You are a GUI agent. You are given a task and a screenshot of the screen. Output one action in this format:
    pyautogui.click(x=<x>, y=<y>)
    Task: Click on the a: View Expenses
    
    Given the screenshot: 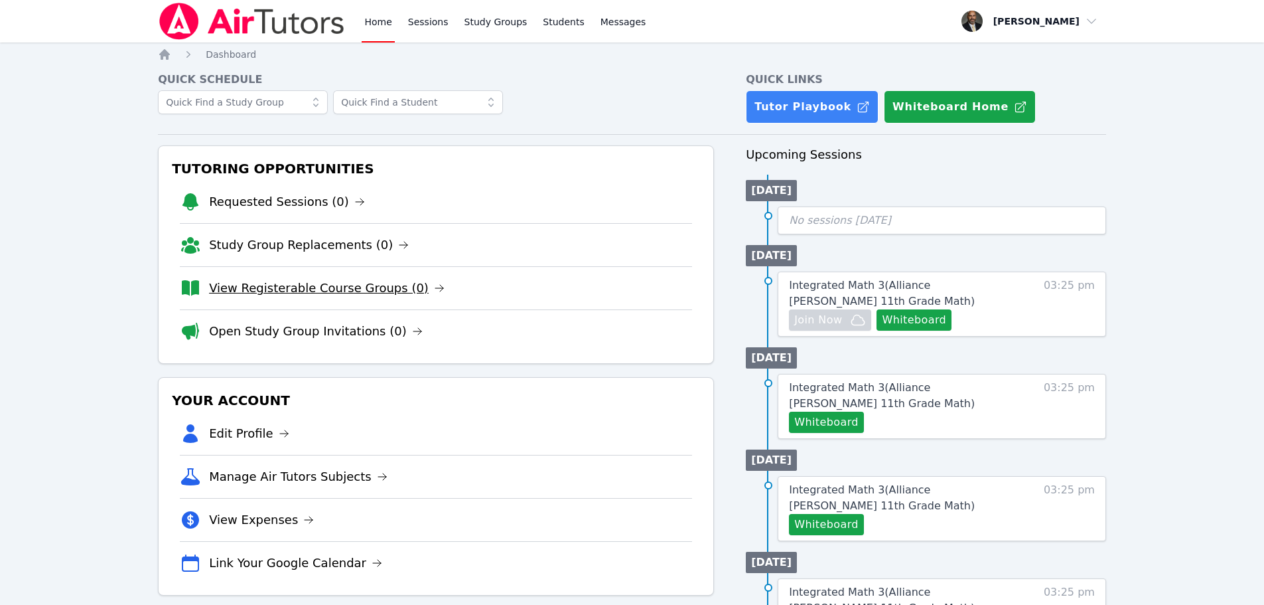 What is the action you would take?
    pyautogui.click(x=261, y=520)
    